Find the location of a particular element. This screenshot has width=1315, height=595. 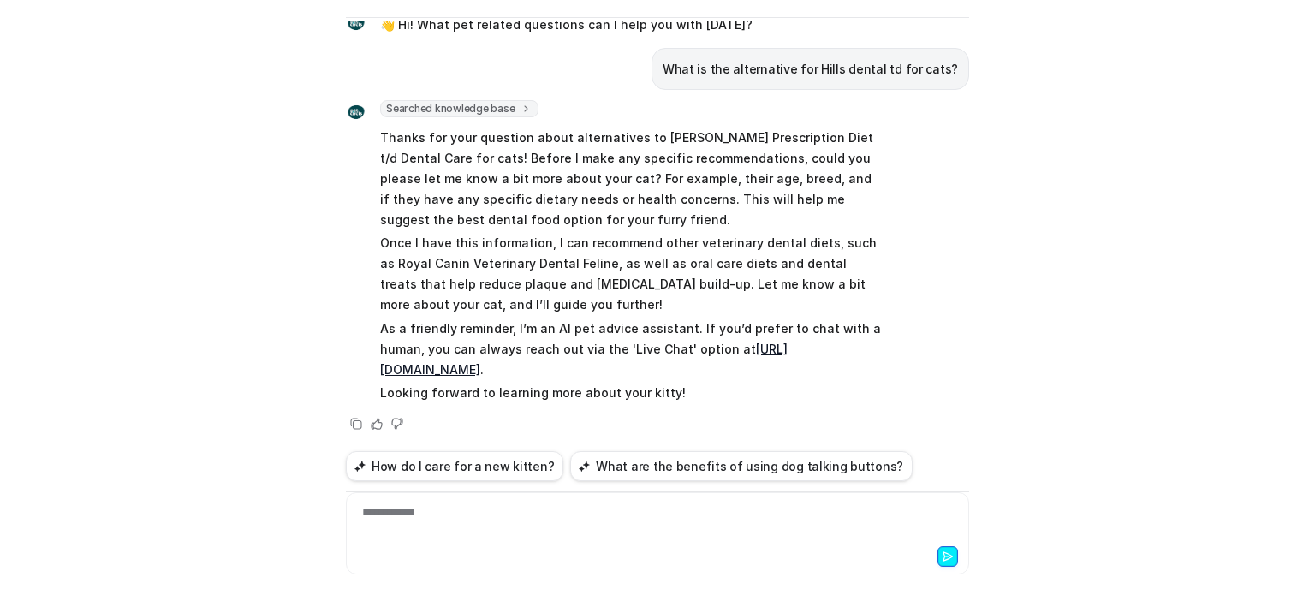

p: As a friendly reminder, I’m an AI pet advice assistant. If you’d prefer to chat with a human, you... is located at coordinates (630, 349).